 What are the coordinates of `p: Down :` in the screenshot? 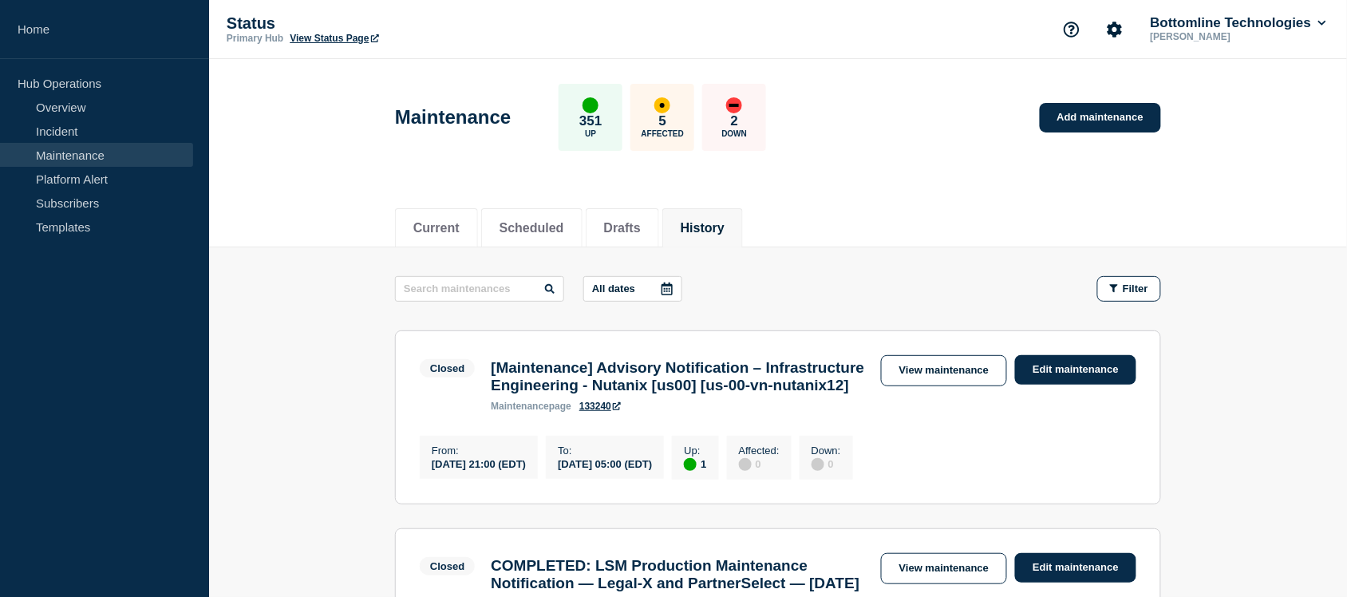 It's located at (826, 450).